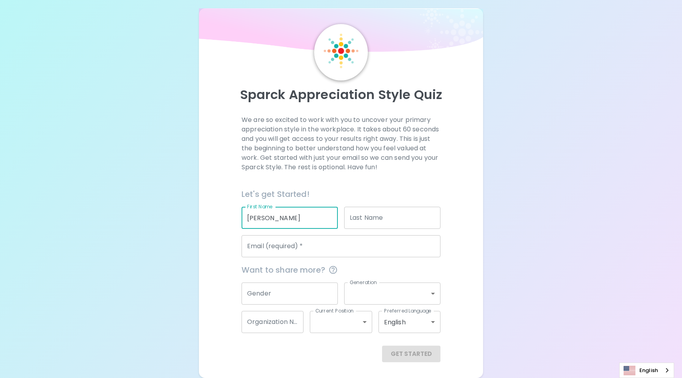 The width and height of the screenshot is (682, 378). Describe the element at coordinates (341, 144) in the screenshot. I see `p: We are so excited to work with you to uncover your primary appreciation style in the workplace. I...` at that location.